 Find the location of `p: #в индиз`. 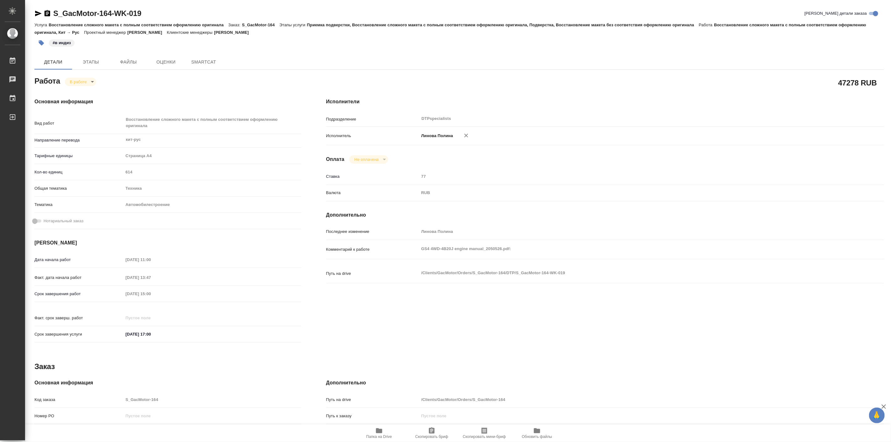

p: #в индиз is located at coordinates (62, 43).